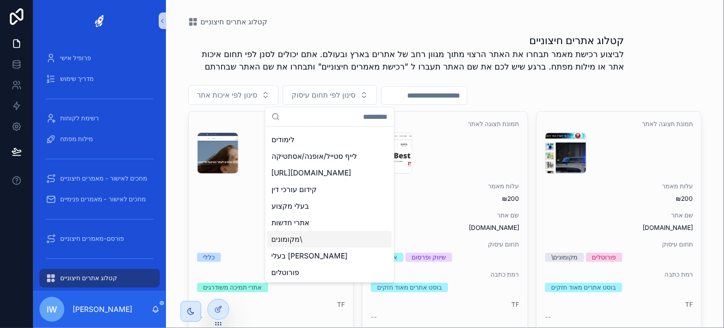 The image size is (724, 328). Describe the element at coordinates (100, 79) in the screenshot. I see `a: מדריך שימוש` at that location.